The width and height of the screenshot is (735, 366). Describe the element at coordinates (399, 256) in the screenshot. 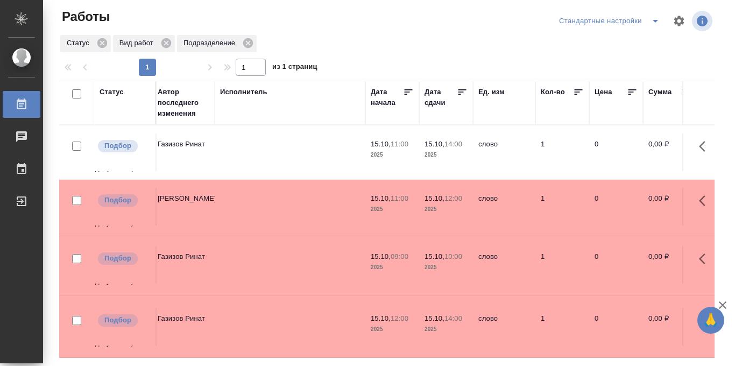

I see `p: 09:00` at that location.